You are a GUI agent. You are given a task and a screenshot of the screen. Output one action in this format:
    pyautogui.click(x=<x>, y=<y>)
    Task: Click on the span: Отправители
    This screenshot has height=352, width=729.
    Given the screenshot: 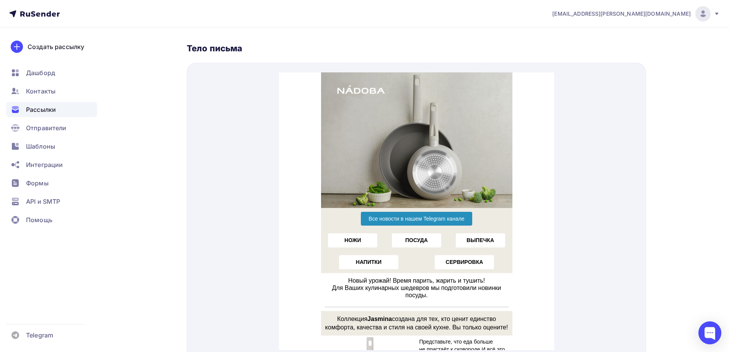 What is the action you would take?
    pyautogui.click(x=46, y=128)
    